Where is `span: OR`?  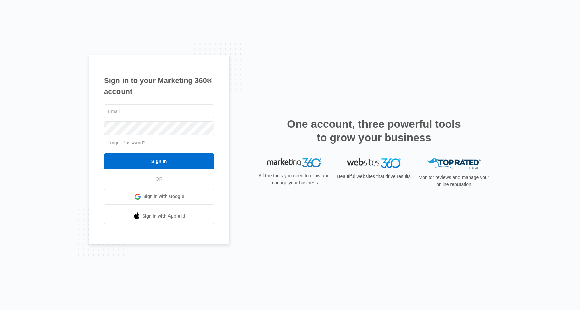
span: OR is located at coordinates (159, 179).